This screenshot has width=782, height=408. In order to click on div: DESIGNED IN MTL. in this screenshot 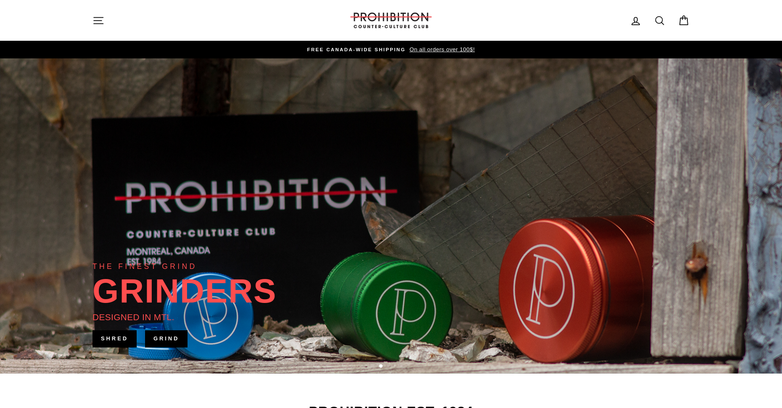, I will do `click(133, 317)`.